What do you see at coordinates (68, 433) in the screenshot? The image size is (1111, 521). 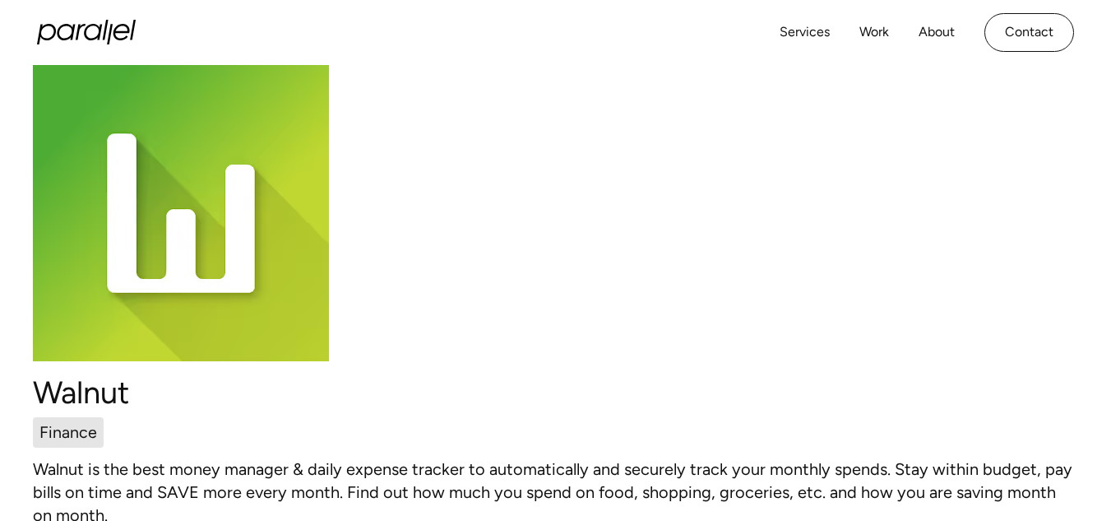 I see `a: Finance` at bounding box center [68, 433].